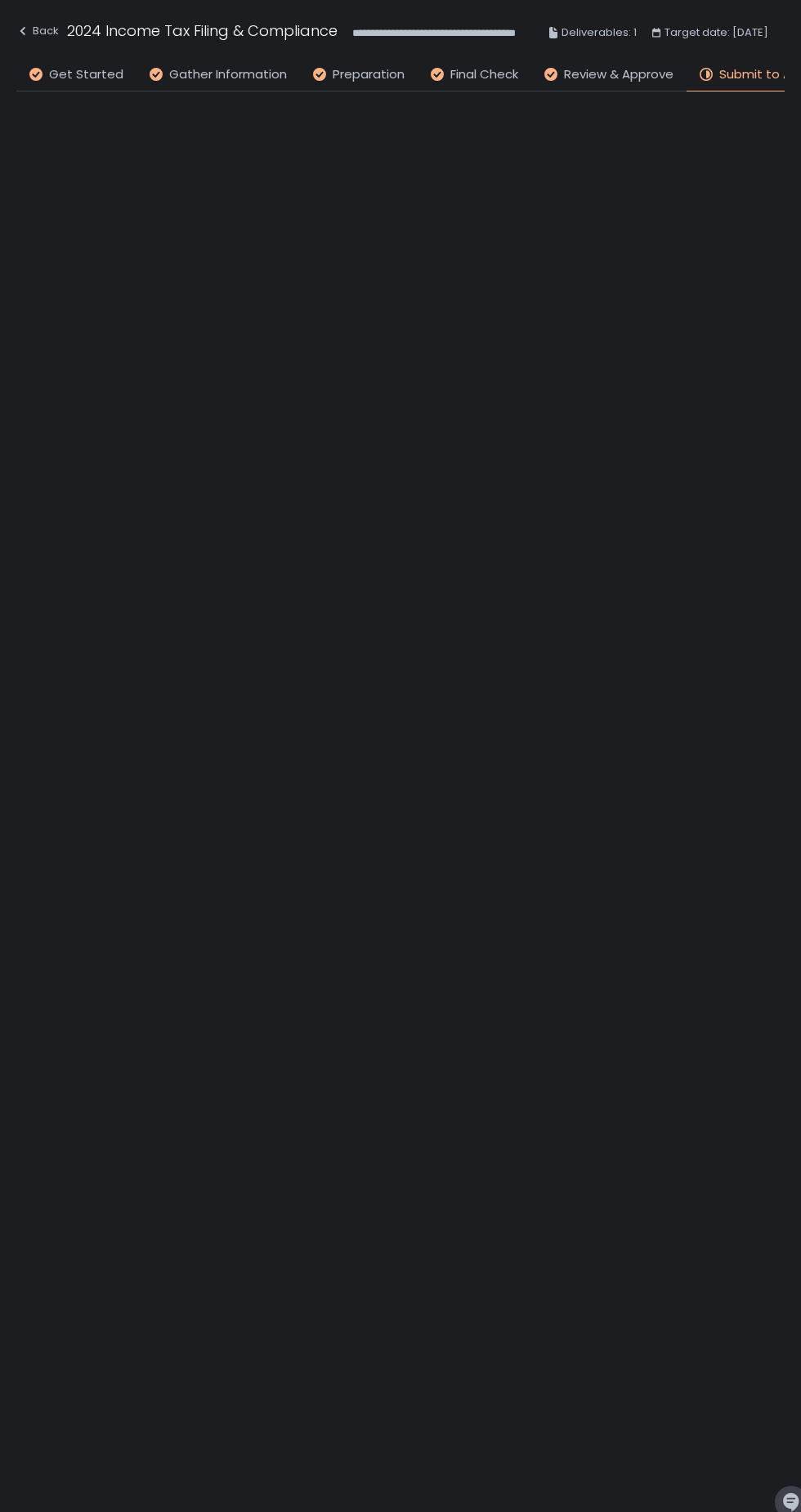  I want to click on span: Get Started, so click(85, 74).